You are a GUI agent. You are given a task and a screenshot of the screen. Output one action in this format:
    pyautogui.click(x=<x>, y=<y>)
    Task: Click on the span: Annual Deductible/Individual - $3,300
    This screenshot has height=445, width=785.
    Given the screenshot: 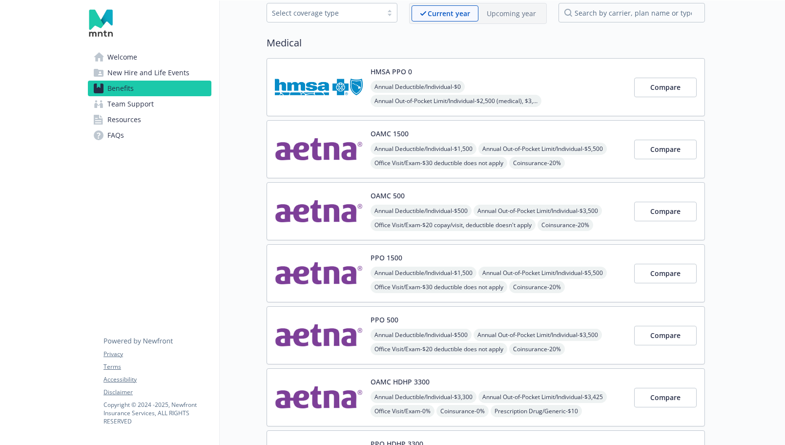 What is the action you would take?
    pyautogui.click(x=423, y=397)
    